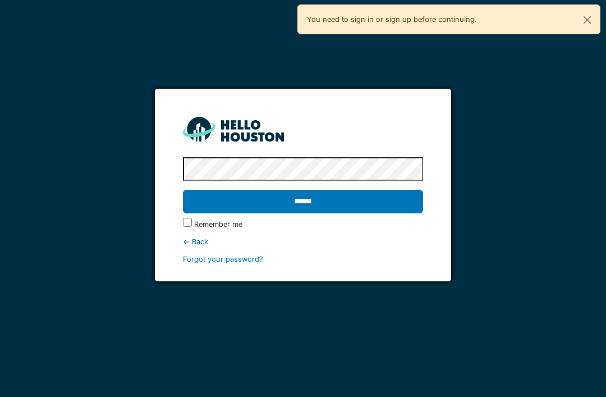  What do you see at coordinates (218, 224) in the screenshot?
I see `label: Remember me` at bounding box center [218, 224].